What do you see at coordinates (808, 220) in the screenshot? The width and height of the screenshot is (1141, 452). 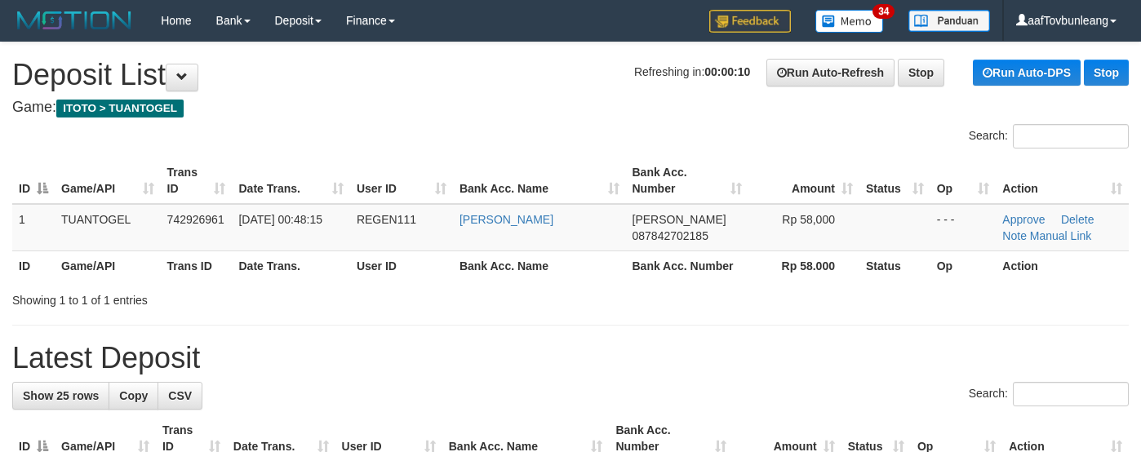 I see `span: Rp 58,000` at bounding box center [808, 220].